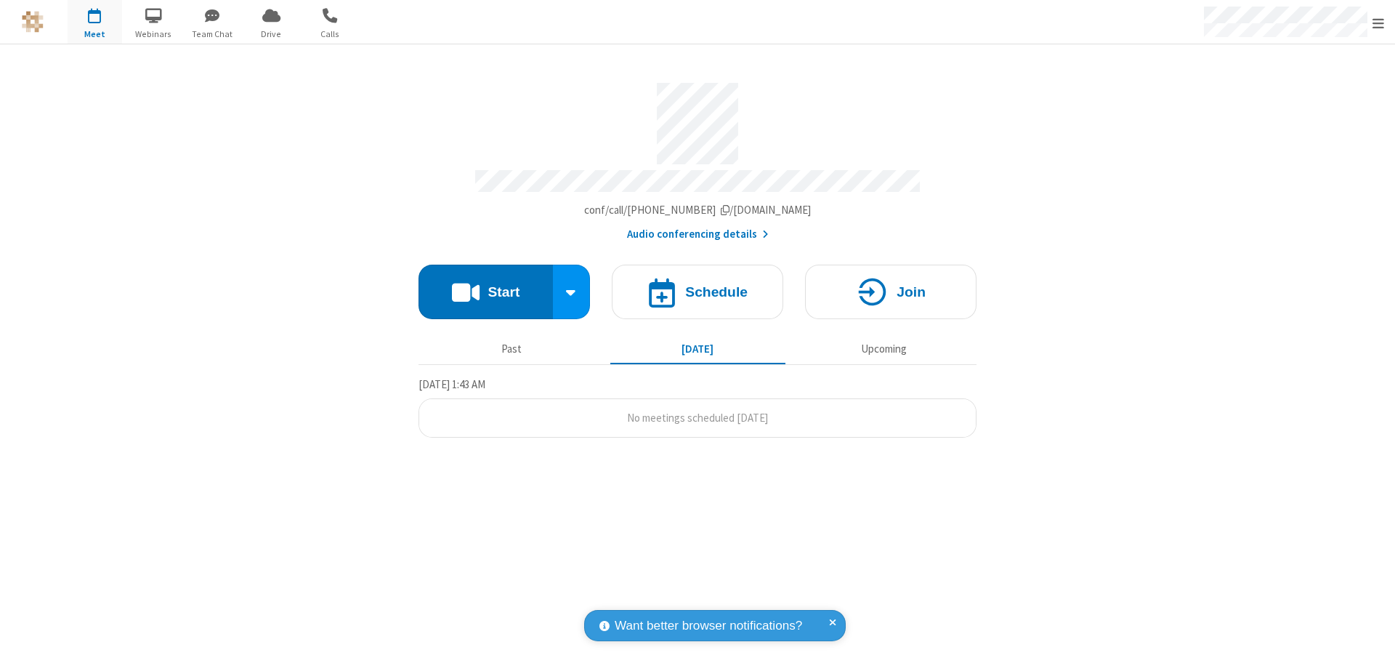 Image resolution: width=1395 pixels, height=666 pixels. What do you see at coordinates (698, 210) in the screenshot?
I see `button: Copy my meeting room linkCopy my meeting room link` at bounding box center [698, 210].